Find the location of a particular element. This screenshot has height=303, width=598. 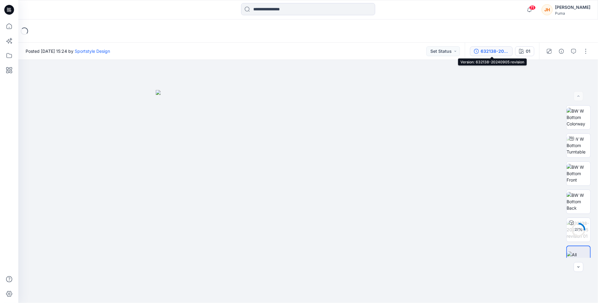

div: Puma is located at coordinates (573, 13).